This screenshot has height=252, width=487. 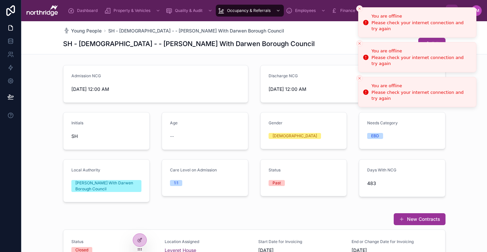 I want to click on a: Finance, so click(x=349, y=11).